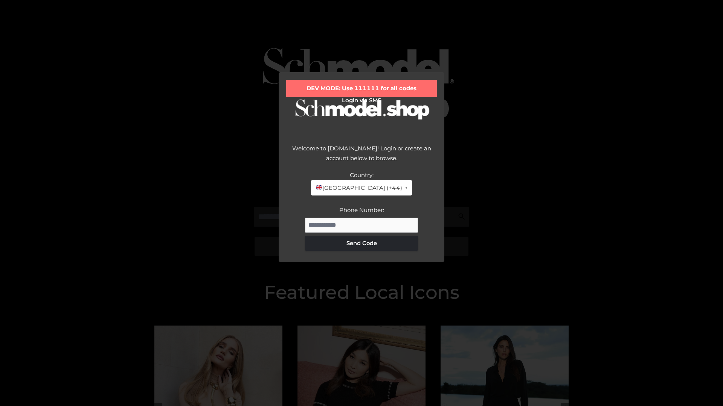 This screenshot has width=723, height=406. I want to click on button: Send Code, so click(361, 244).